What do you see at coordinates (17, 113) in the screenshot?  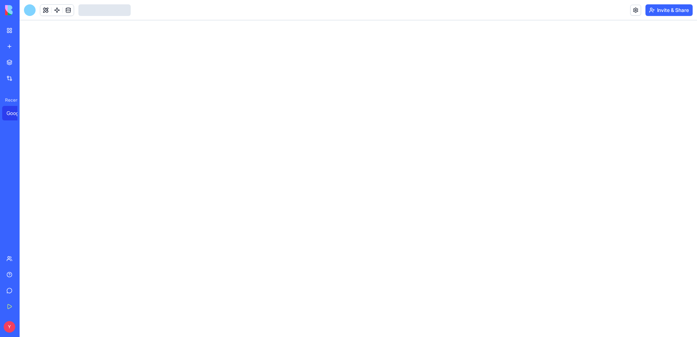 I see `a: Google Ads Template Generator` at bounding box center [17, 113].